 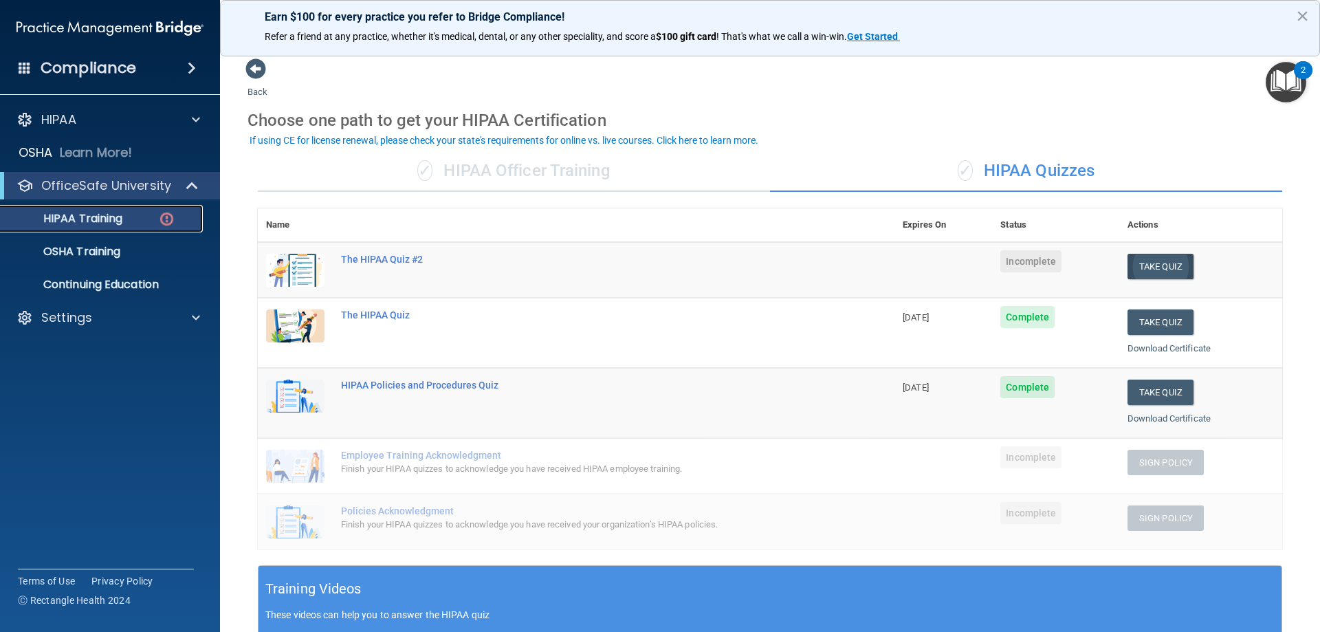 What do you see at coordinates (583, 385) in the screenshot?
I see `div: HIPAA Policies and Procedures Quiz` at bounding box center [583, 385].